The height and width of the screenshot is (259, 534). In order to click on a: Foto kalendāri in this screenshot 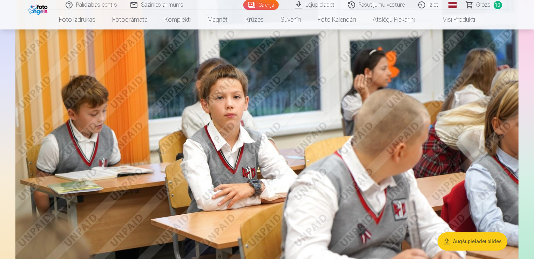, I will do `click(336, 20)`.